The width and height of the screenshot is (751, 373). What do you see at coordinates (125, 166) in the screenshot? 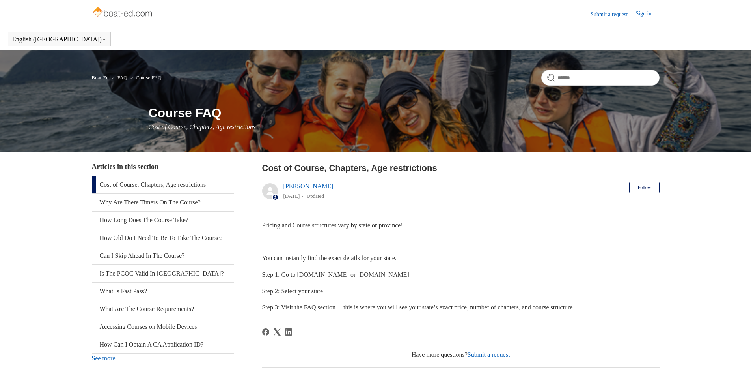
I see `span: Articles in this section` at bounding box center [125, 166].